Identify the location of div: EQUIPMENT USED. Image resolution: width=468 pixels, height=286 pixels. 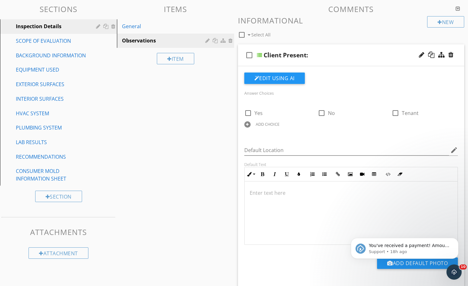
(51, 70).